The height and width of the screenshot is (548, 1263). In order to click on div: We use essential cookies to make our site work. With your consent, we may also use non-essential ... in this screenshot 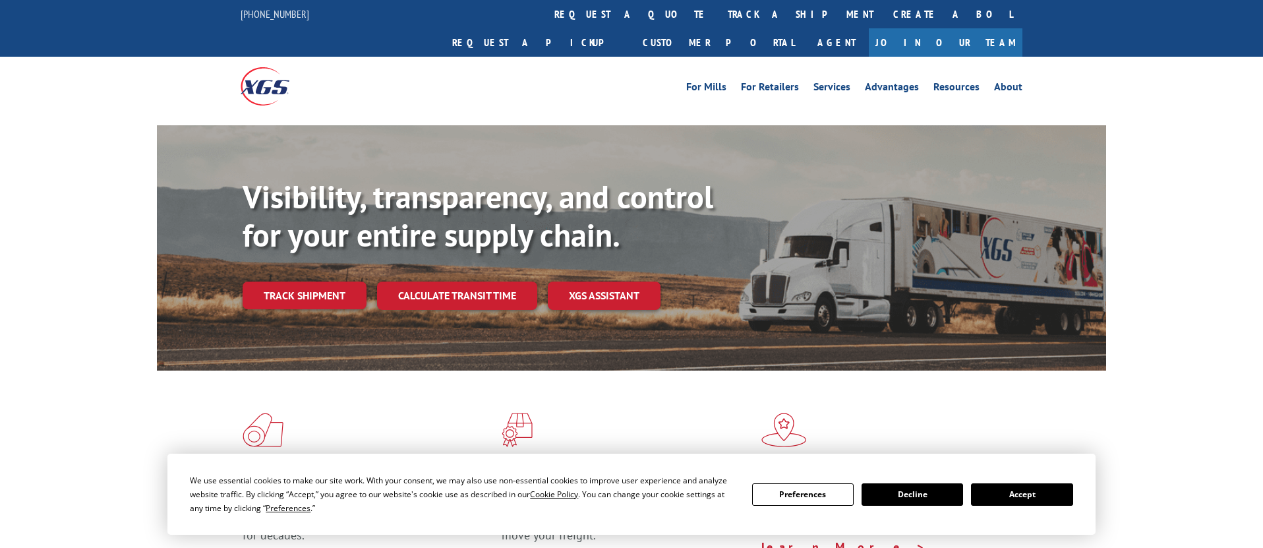, I will do `click(463, 494)`.